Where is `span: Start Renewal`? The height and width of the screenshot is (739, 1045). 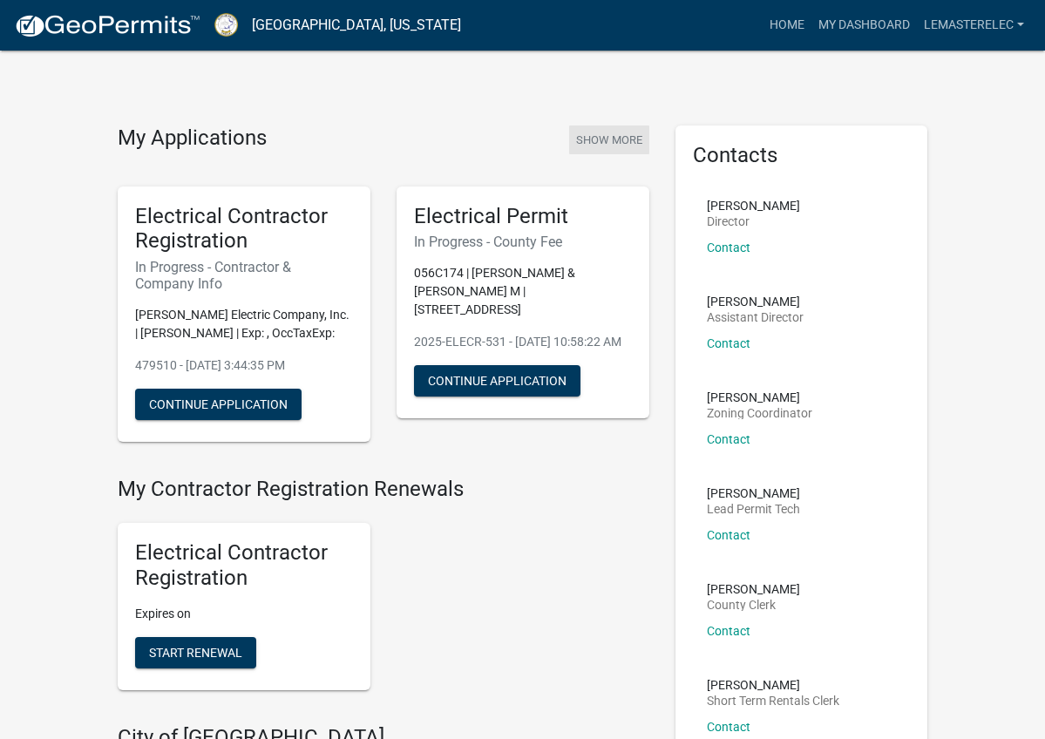
span: Start Renewal is located at coordinates (195, 652).